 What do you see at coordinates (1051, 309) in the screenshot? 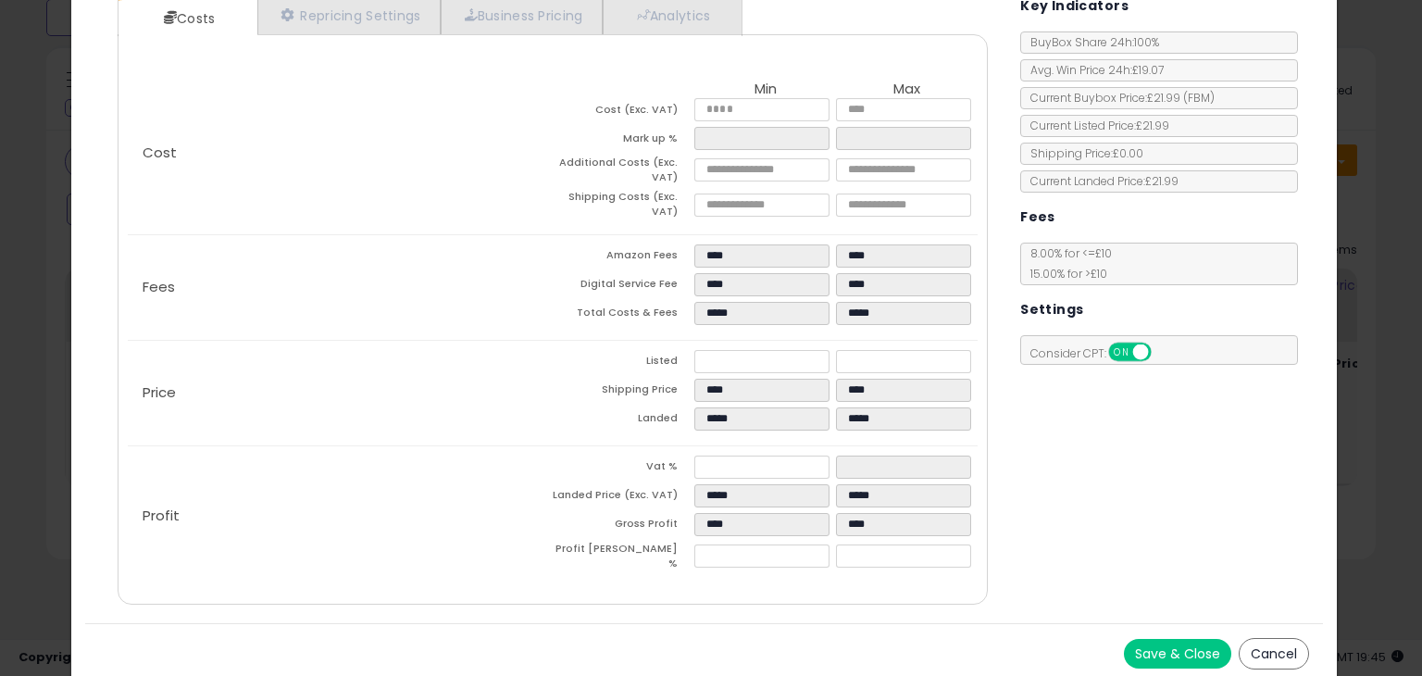
I see `h5: Settings` at bounding box center [1051, 309].